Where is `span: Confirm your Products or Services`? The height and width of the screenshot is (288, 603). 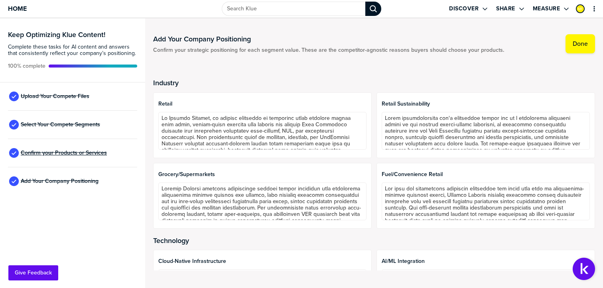
span: Confirm your Products or Services is located at coordinates (64, 153).